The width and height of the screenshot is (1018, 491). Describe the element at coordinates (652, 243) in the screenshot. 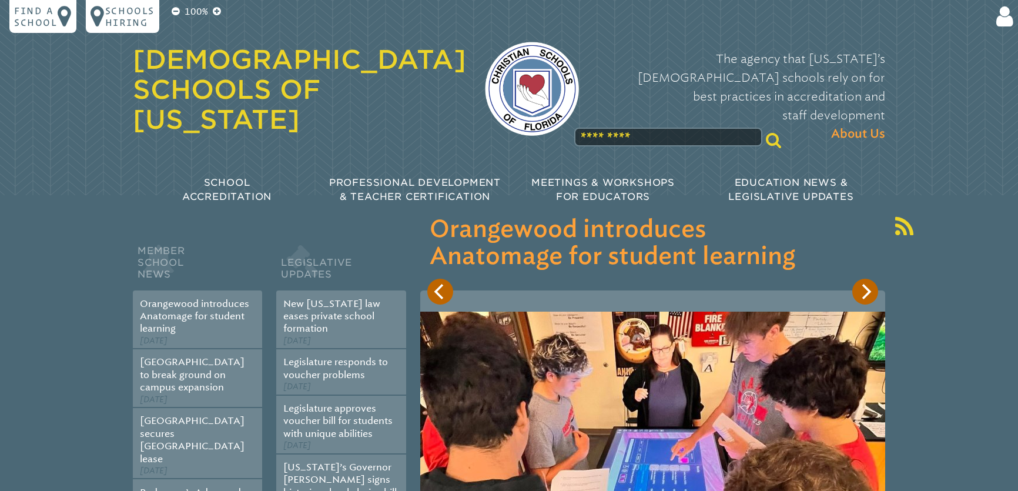

I see `h3: Orangewood introduces Anatomage for student learning` at that location.